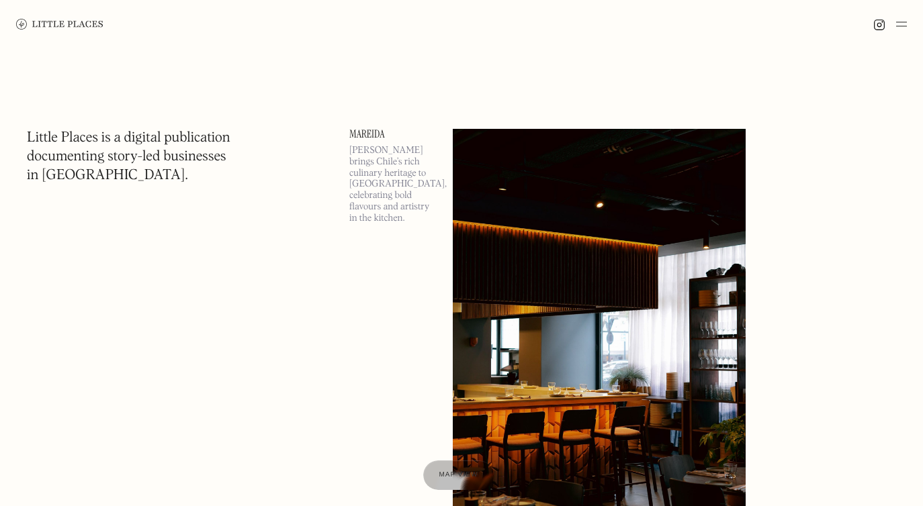 This screenshot has height=506, width=923. I want to click on a: Mareida, so click(393, 134).